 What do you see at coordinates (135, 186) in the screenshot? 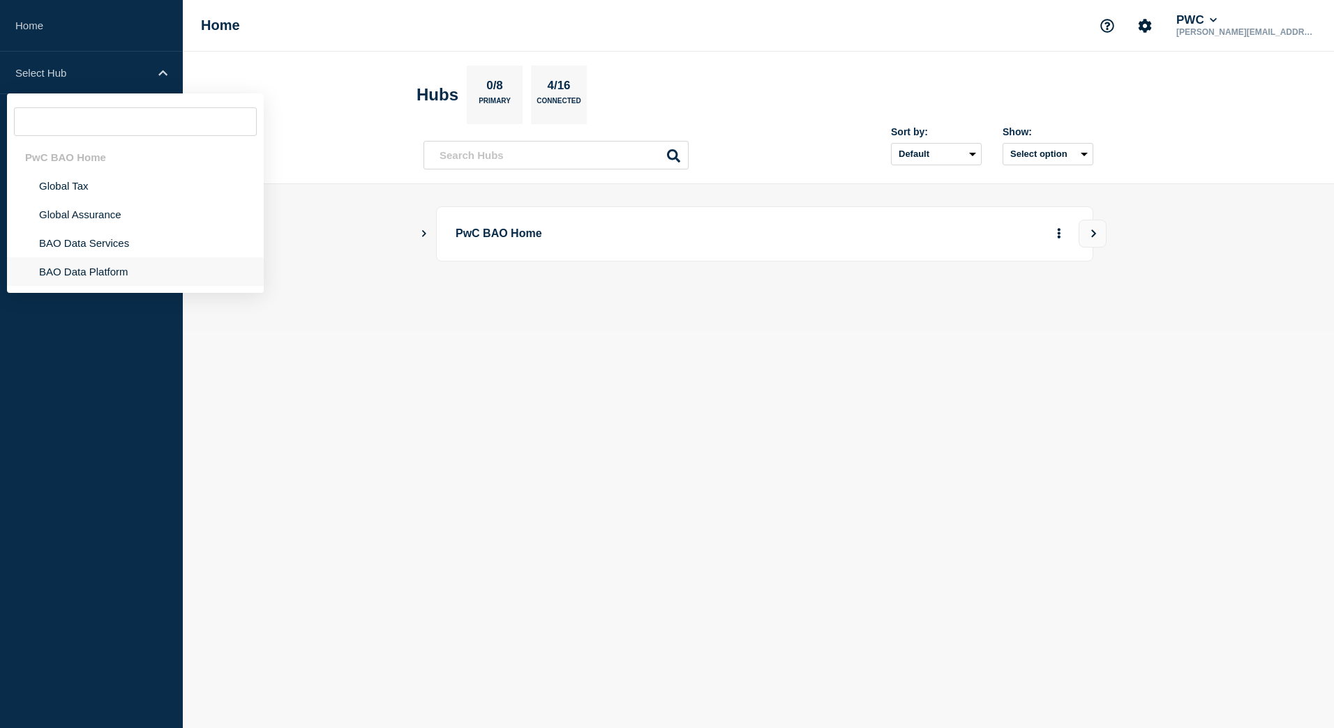
I see `li: Global Tax` at bounding box center [135, 186].